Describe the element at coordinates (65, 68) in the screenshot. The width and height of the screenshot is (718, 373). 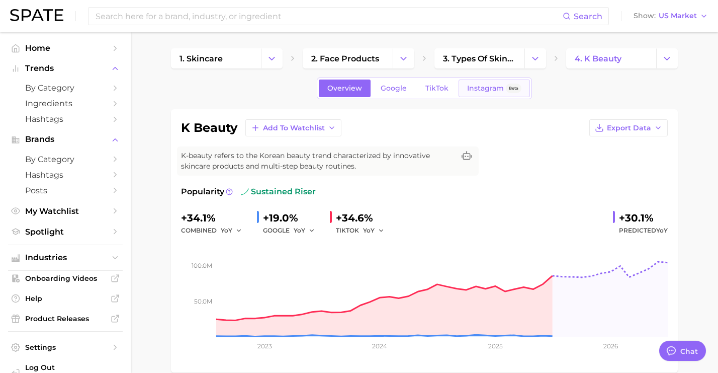
I see `button: Trends` at that location.